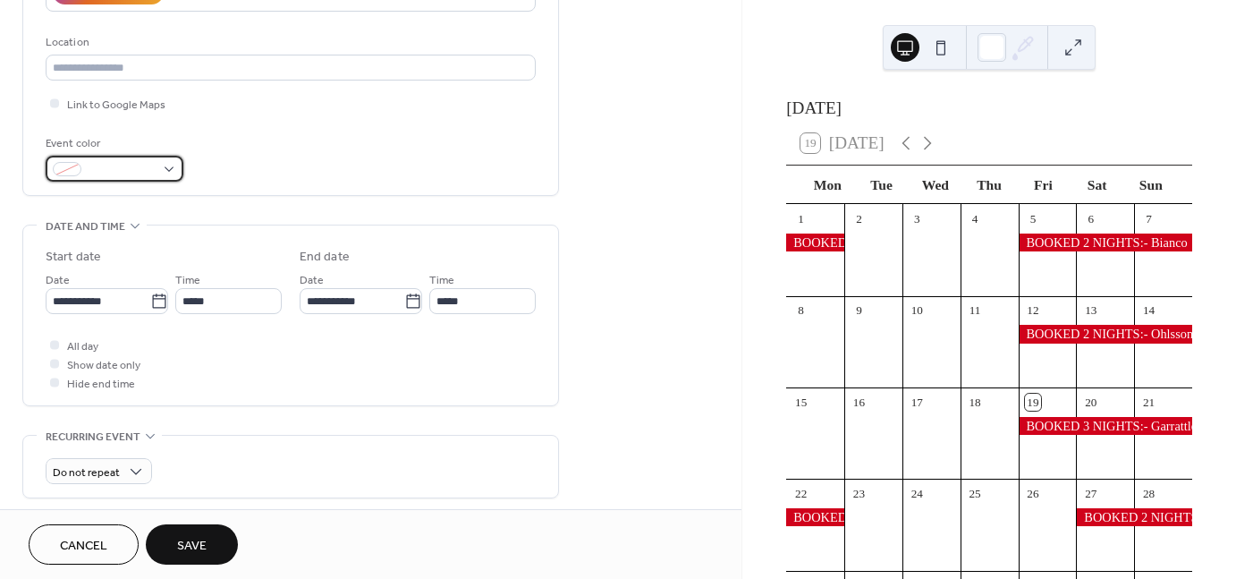 Image resolution: width=1236 pixels, height=579 pixels. What do you see at coordinates (917, 494) in the screenshot?
I see `div: 24` at bounding box center [917, 494].